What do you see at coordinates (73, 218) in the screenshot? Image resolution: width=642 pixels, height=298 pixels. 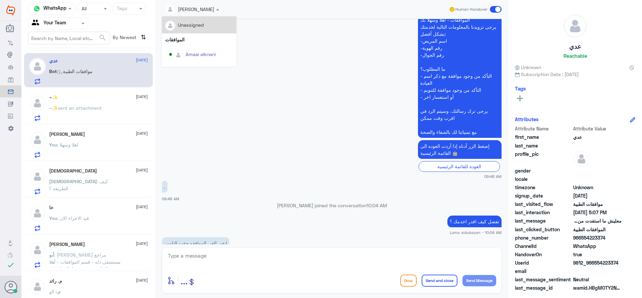 I see `span: : قيد الاجراء الان` at bounding box center [73, 218].